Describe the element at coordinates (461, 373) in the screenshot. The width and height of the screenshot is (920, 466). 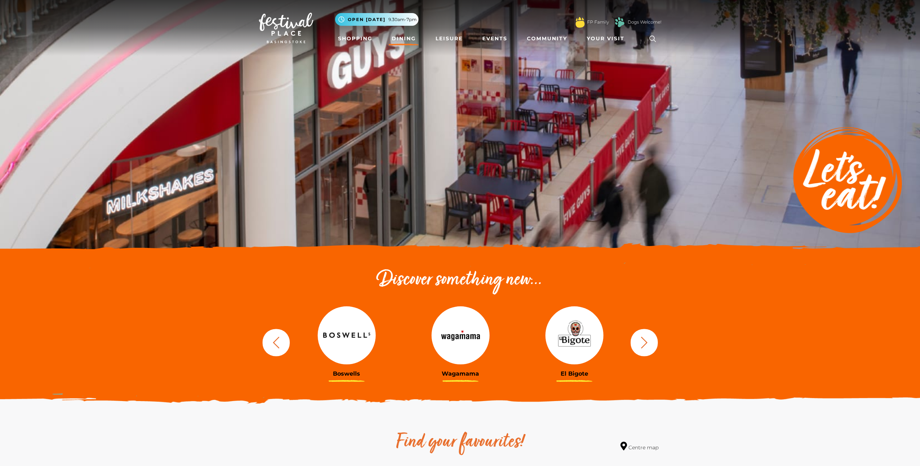
I see `h3: Wagamama` at that location.